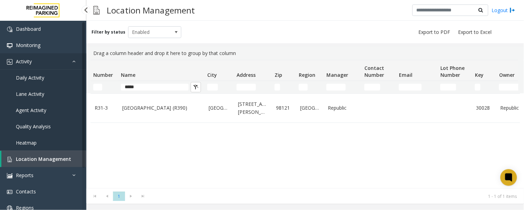 This screenshot has width=524, height=210. What do you see at coordinates (155, 87) in the screenshot?
I see `input: Name Filter` at bounding box center [155, 87].